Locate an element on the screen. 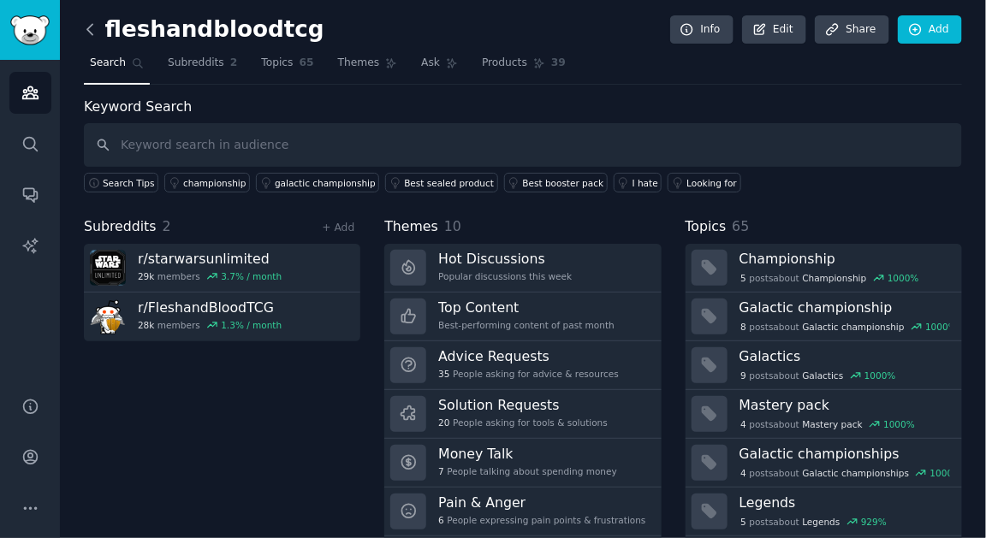 The image size is (986, 538). span: Ask is located at coordinates (431, 63).